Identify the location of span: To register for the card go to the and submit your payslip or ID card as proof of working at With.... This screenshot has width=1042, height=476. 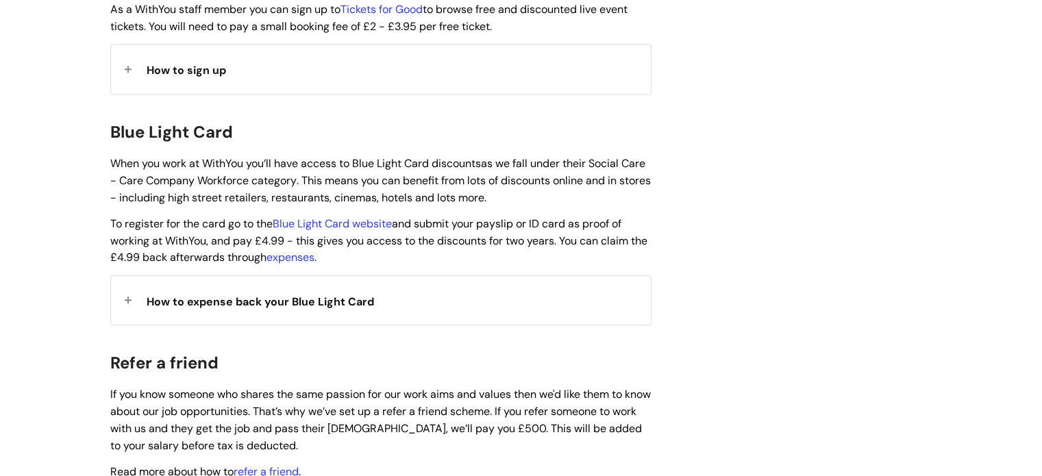
(379, 241).